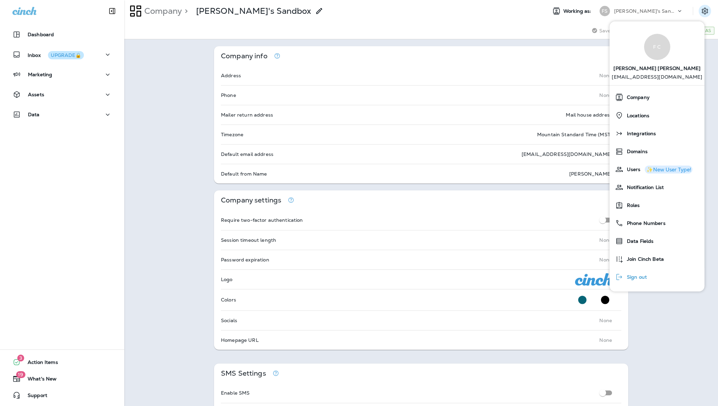 The image size is (718, 406). What do you see at coordinates (21, 358) in the screenshot?
I see `span: 3` at bounding box center [21, 358].